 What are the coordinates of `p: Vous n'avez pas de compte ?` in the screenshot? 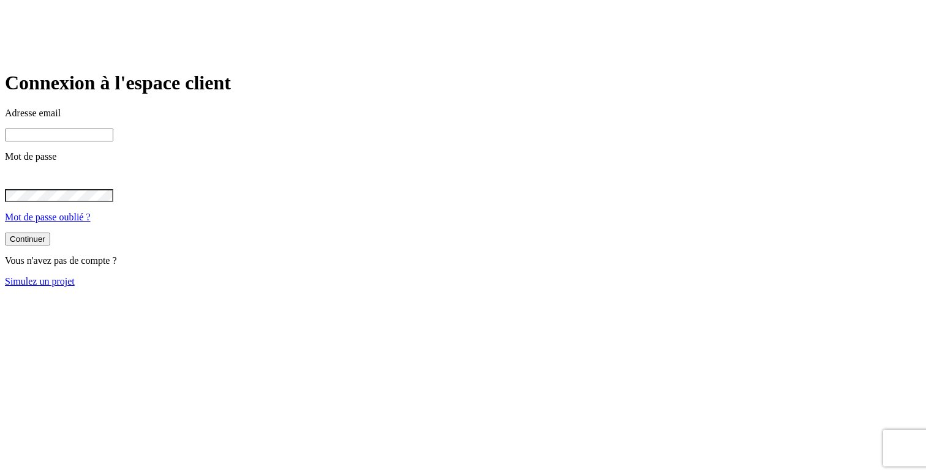 It's located at (463, 261).